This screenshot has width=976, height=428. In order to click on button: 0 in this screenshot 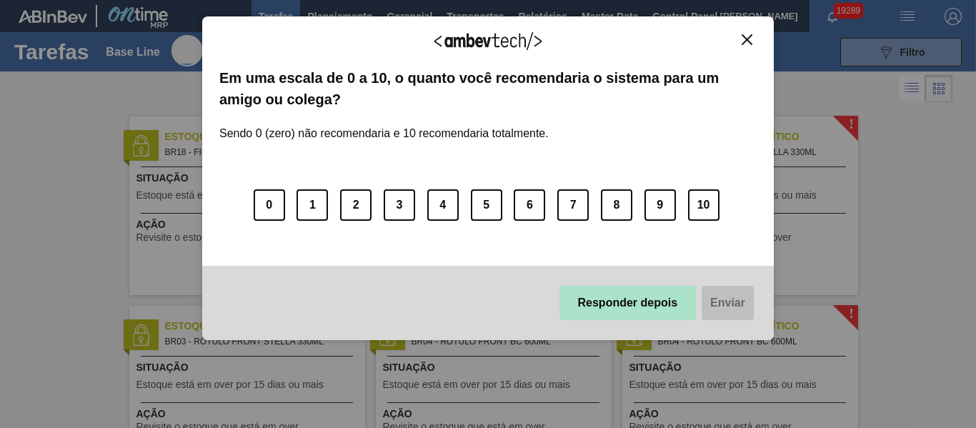, I will do `click(269, 205)`.